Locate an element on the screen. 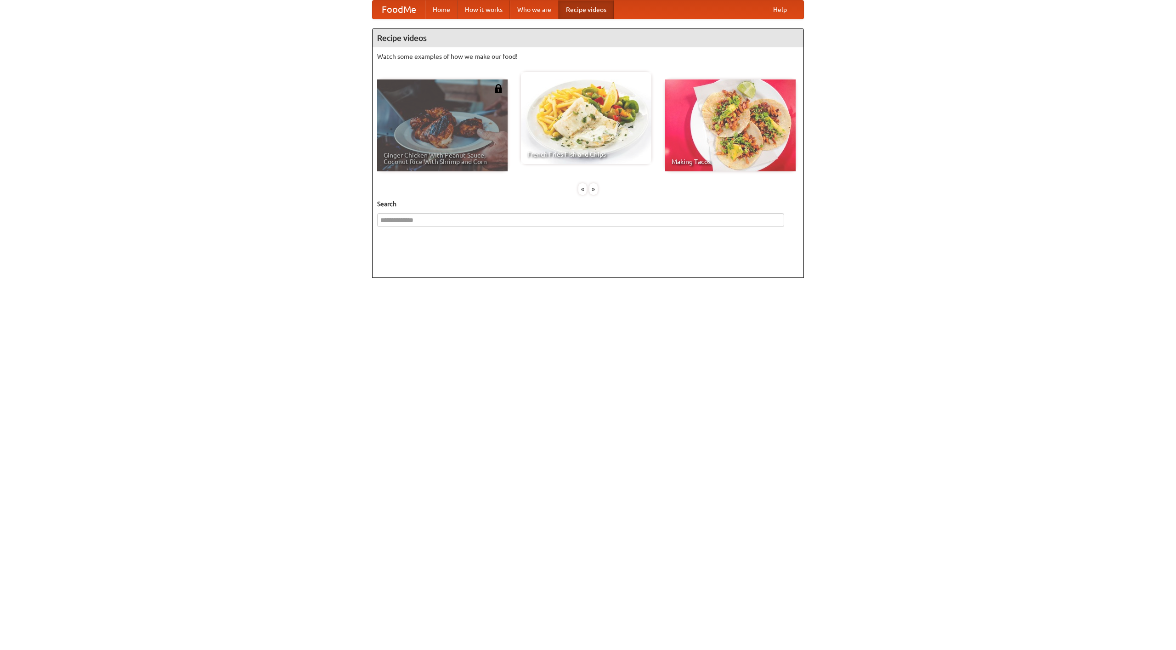 The image size is (1176, 650). a: Home is located at coordinates (442, 10).